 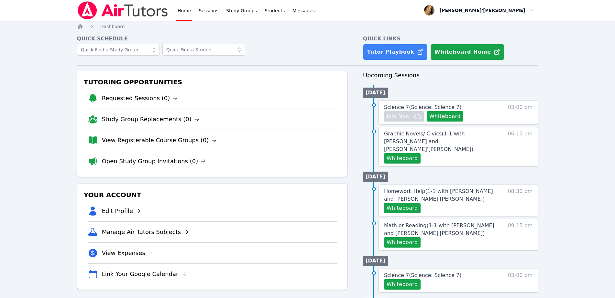 I want to click on a: View Registerable Course Groups (0), so click(x=159, y=140).